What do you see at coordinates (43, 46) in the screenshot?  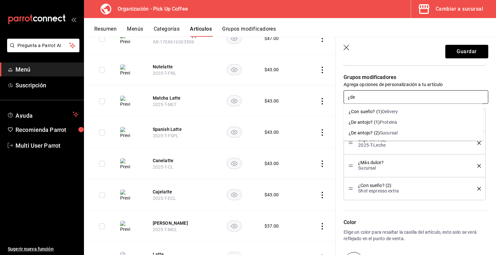 I see `span: Pregunta a Parrot AI` at bounding box center [43, 46].